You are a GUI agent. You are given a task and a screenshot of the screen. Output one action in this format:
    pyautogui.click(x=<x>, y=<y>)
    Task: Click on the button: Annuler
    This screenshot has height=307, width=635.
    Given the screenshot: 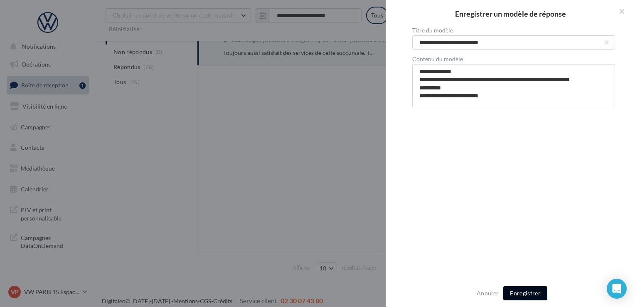 What is the action you would take?
    pyautogui.click(x=487, y=293)
    